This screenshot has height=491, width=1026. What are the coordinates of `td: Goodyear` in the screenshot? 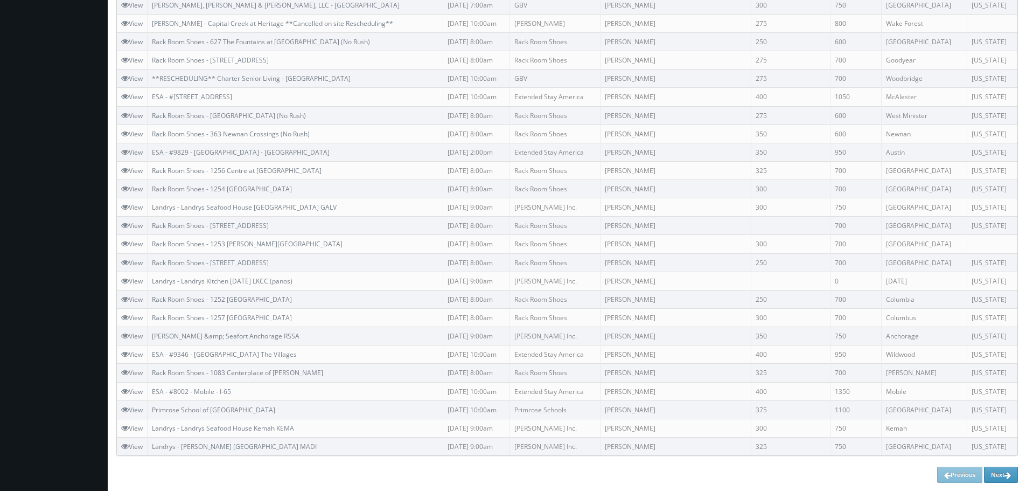 It's located at (924, 60).